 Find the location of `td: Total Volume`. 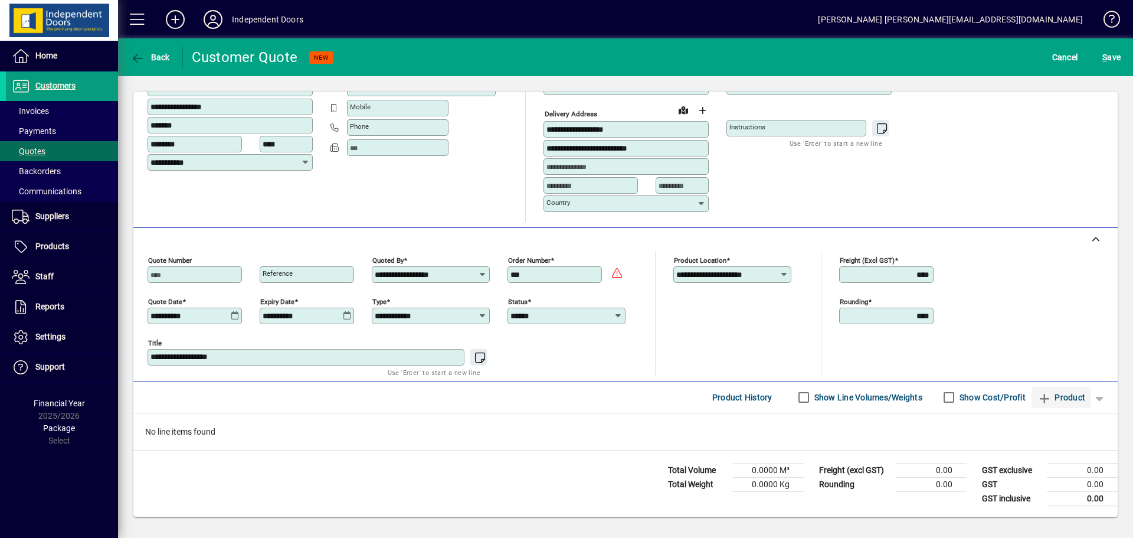

td: Total Volume is located at coordinates (698, 470).